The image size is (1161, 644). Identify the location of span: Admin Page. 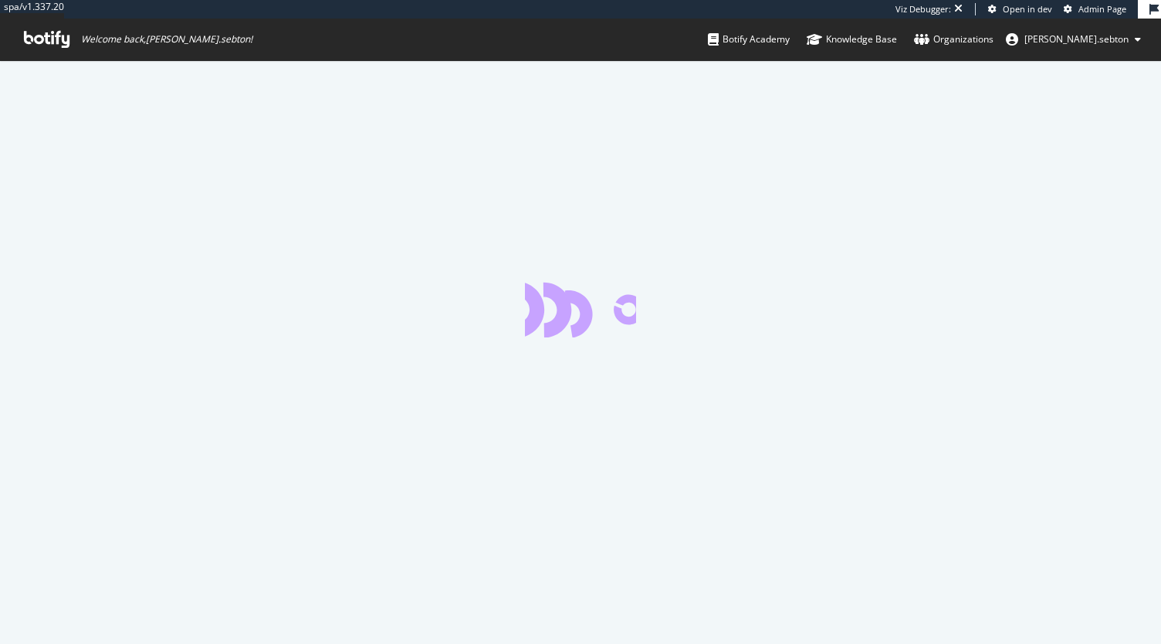
(1102, 8).